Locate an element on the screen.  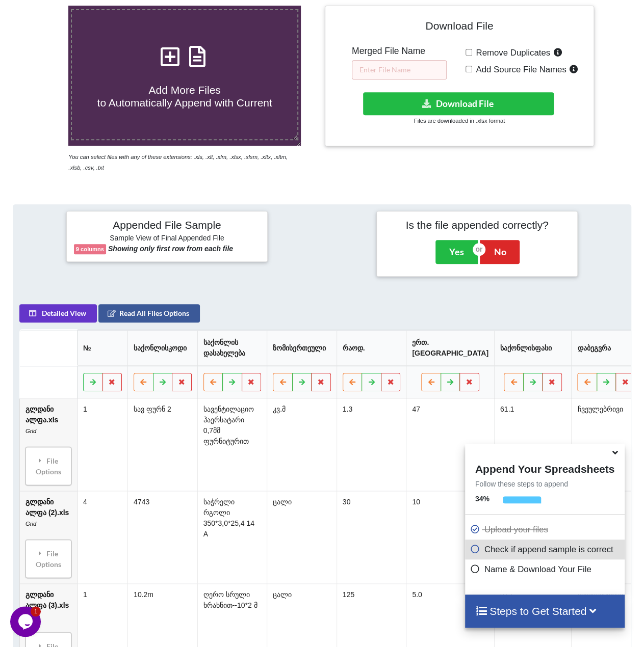
span: Remove Duplicates is located at coordinates (511, 52).